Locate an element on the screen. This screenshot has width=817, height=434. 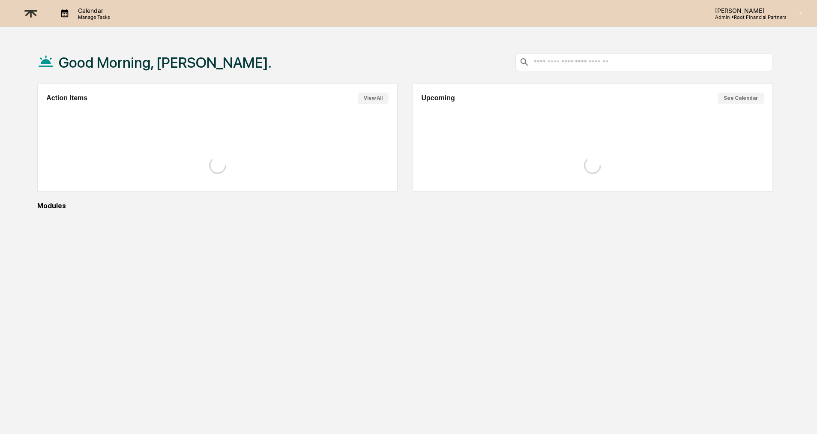
img: logo is located at coordinates (31, 13).